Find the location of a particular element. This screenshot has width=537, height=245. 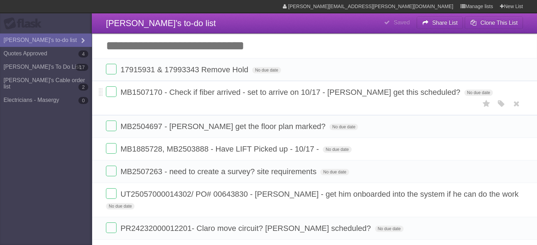

div: Flask is located at coordinates (25, 24).